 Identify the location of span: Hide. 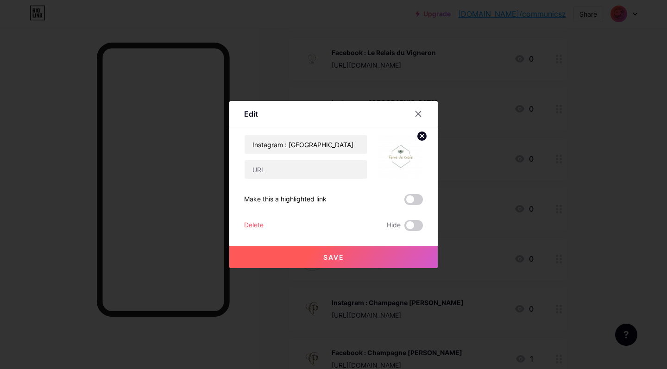
(394, 225).